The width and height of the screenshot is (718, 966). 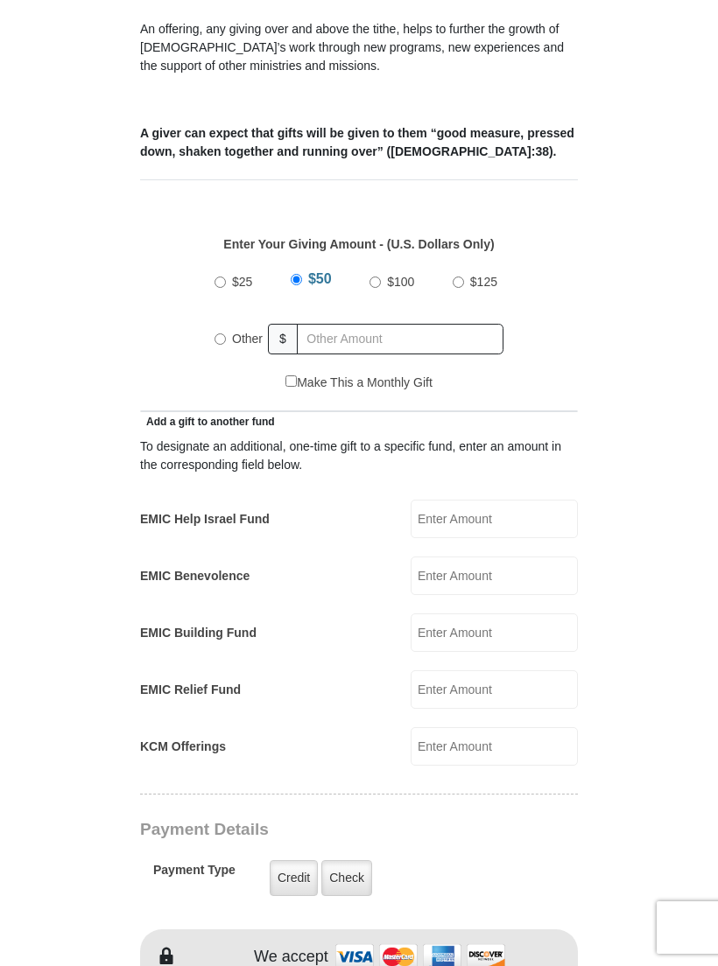 I want to click on label: Check, so click(x=347, y=878).